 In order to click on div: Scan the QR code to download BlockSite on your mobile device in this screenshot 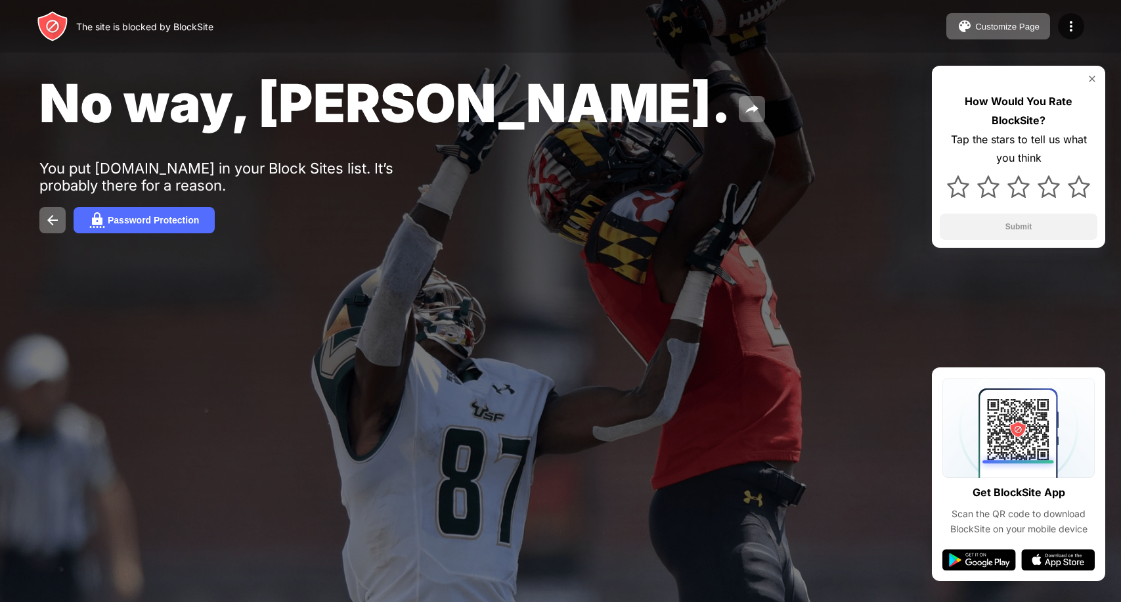, I will do `click(1019, 521)`.